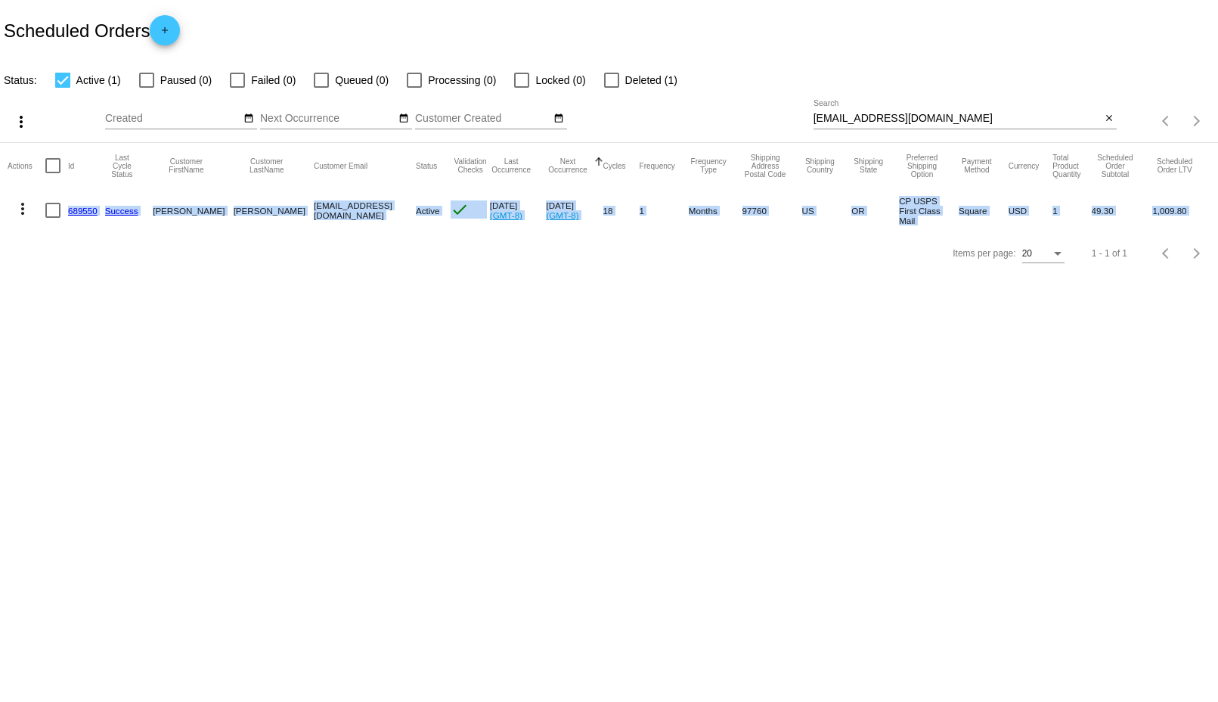 The width and height of the screenshot is (1218, 702). What do you see at coordinates (657, 166) in the screenshot?
I see `button: Change sorting for Frequency` at bounding box center [657, 166].